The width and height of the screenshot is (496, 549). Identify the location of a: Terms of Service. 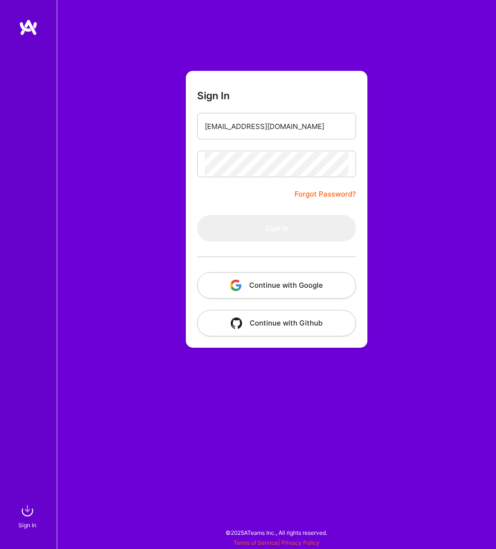
(256, 542).